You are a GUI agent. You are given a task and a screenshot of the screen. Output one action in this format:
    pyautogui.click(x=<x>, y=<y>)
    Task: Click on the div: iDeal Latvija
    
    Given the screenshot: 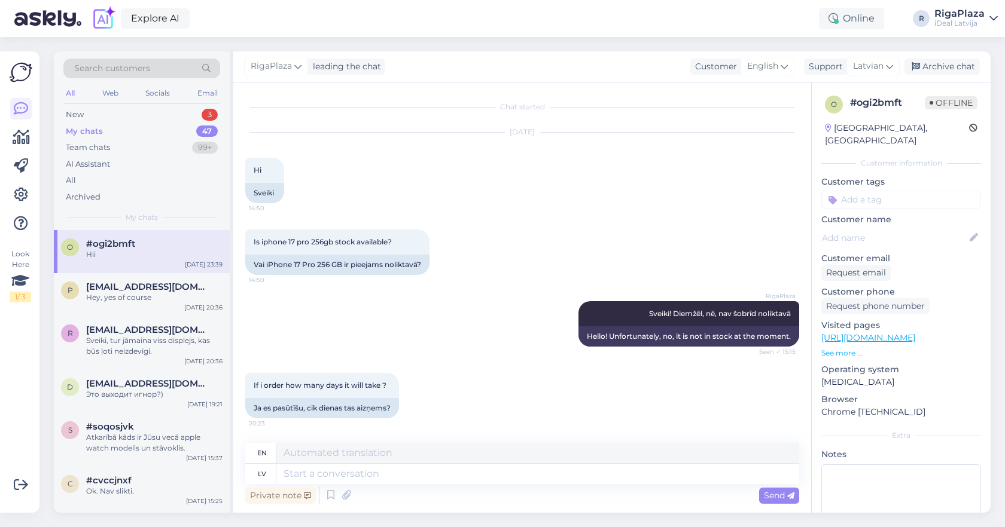 What is the action you would take?
    pyautogui.click(x=959, y=23)
    